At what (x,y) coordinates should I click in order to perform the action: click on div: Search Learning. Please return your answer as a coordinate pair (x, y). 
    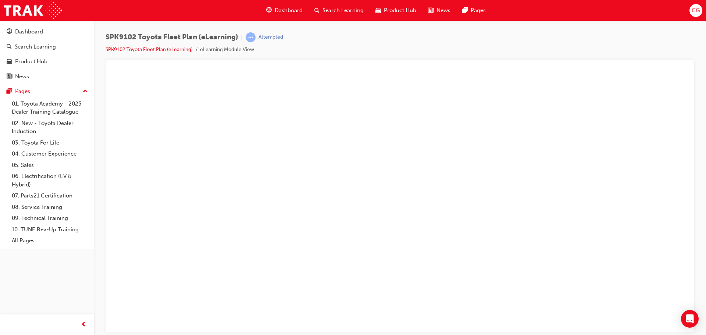
    Looking at the image, I should click on (35, 47).